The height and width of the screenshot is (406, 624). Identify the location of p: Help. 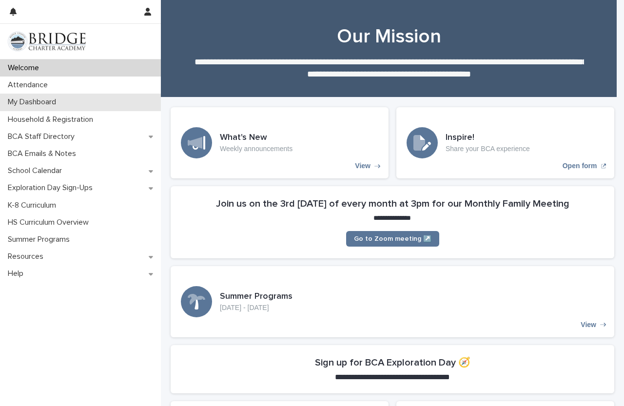
(18, 273).